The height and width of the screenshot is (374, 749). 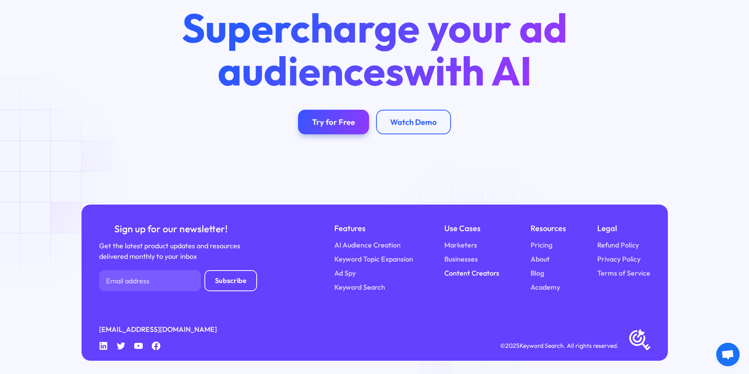 I want to click on span: 2025, so click(x=512, y=345).